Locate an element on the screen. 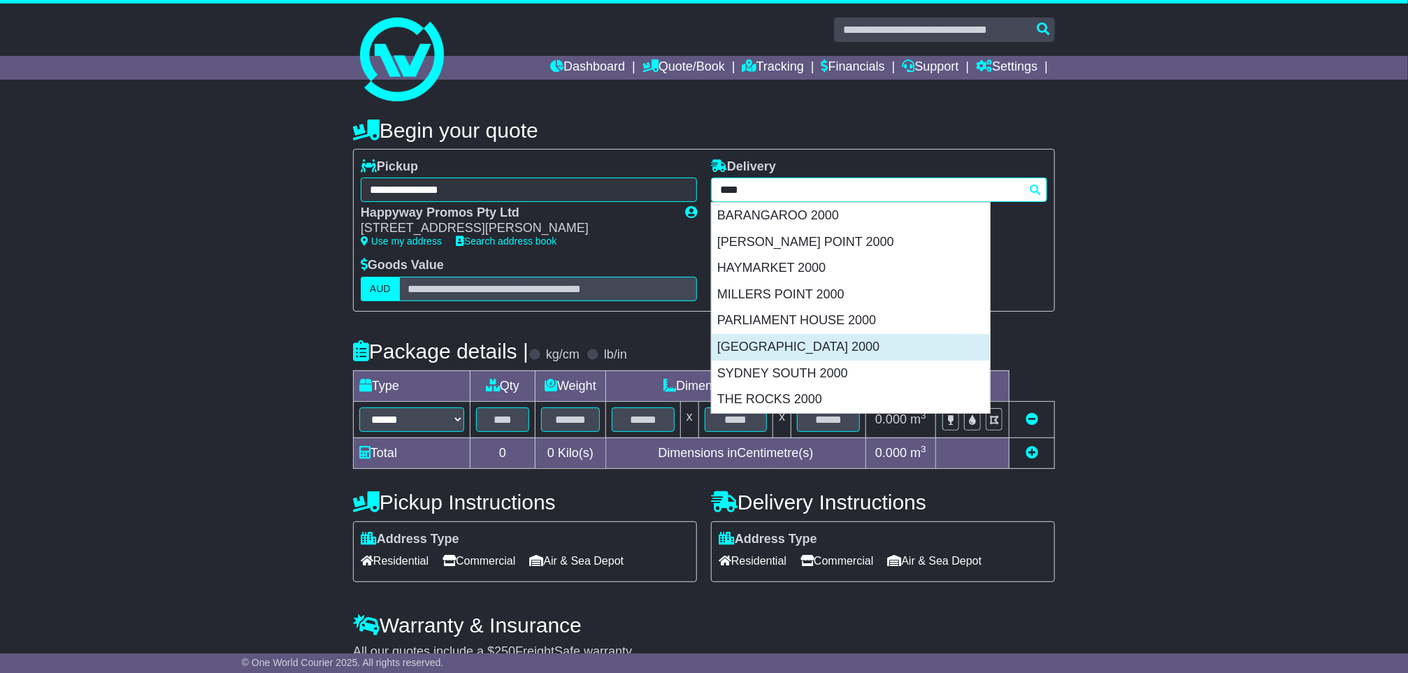 The width and height of the screenshot is (1408, 673). label: kg/cm is located at coordinates (563, 355).